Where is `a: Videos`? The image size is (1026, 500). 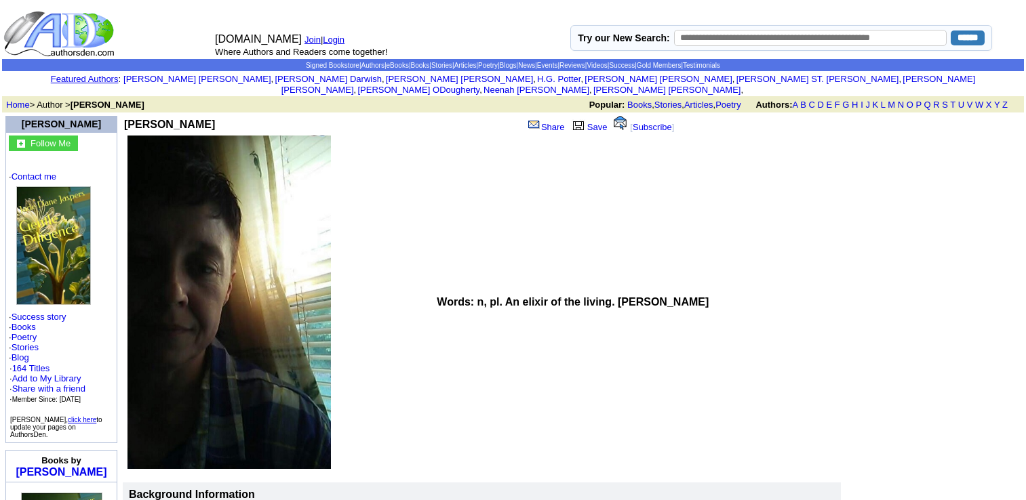 a: Videos is located at coordinates (597, 65).